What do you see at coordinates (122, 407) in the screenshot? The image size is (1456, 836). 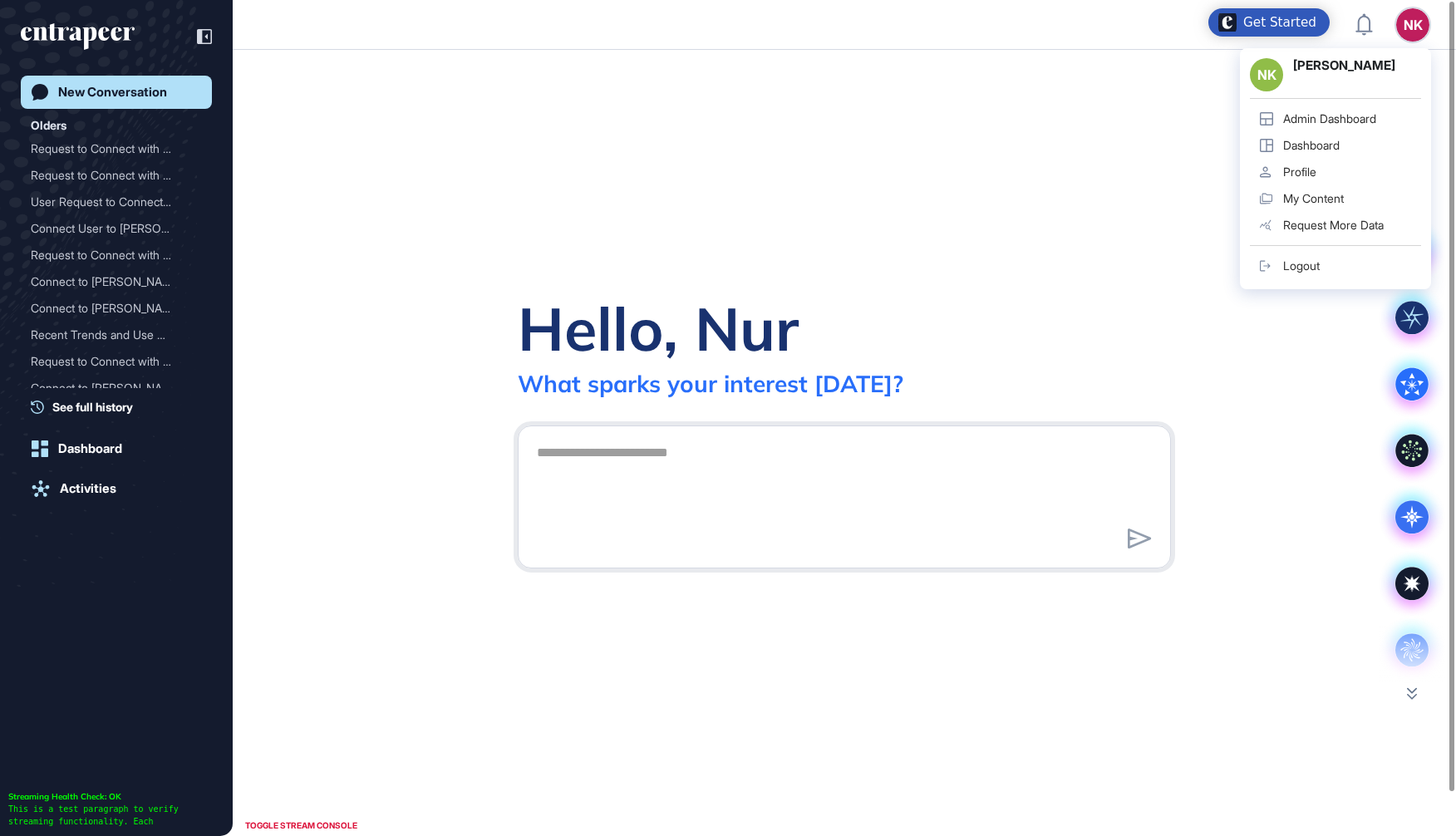 I see `a: See full history` at bounding box center [122, 407].